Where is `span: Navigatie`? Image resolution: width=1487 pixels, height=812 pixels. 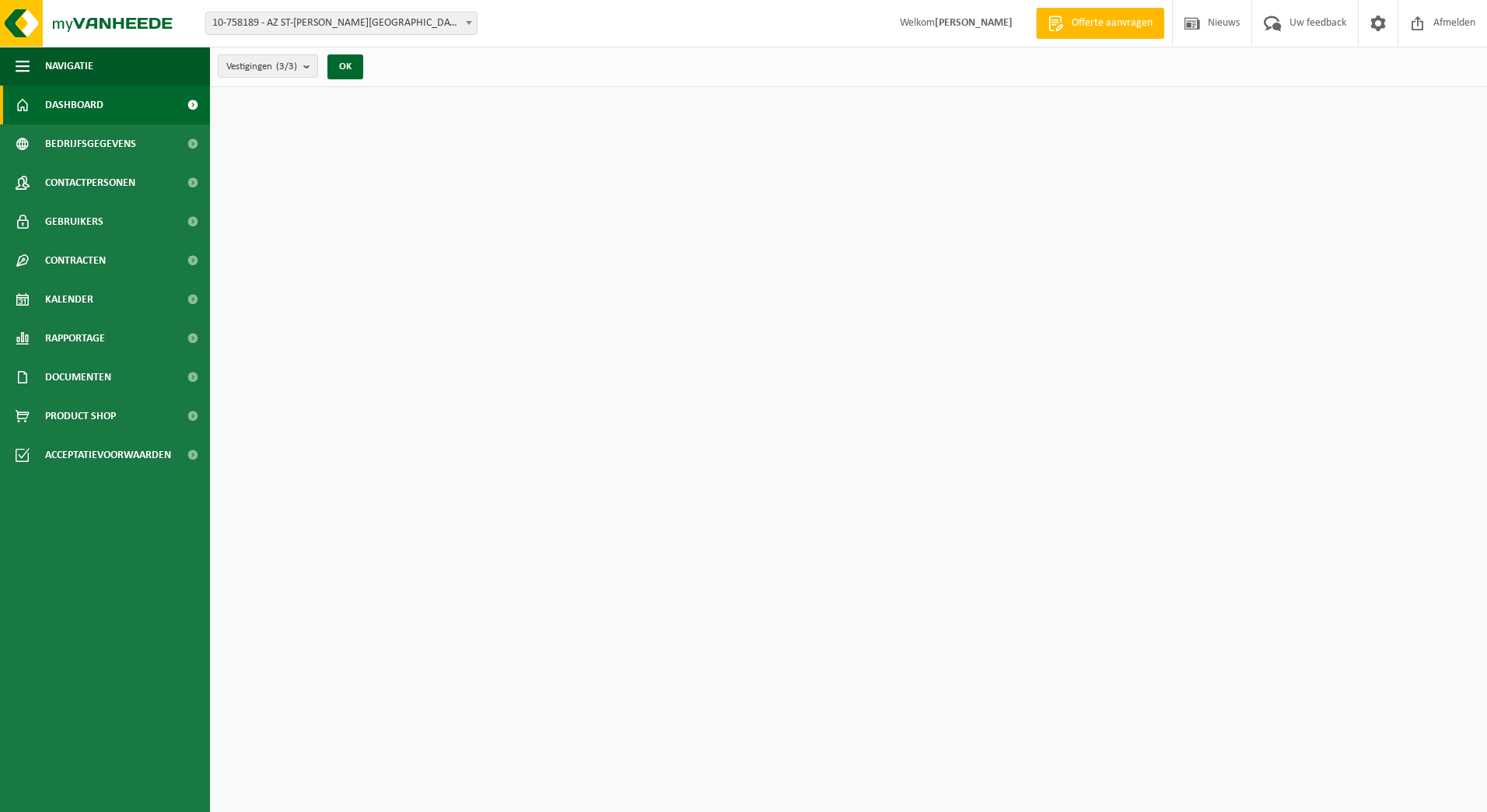 span: Navigatie is located at coordinates (69, 67).